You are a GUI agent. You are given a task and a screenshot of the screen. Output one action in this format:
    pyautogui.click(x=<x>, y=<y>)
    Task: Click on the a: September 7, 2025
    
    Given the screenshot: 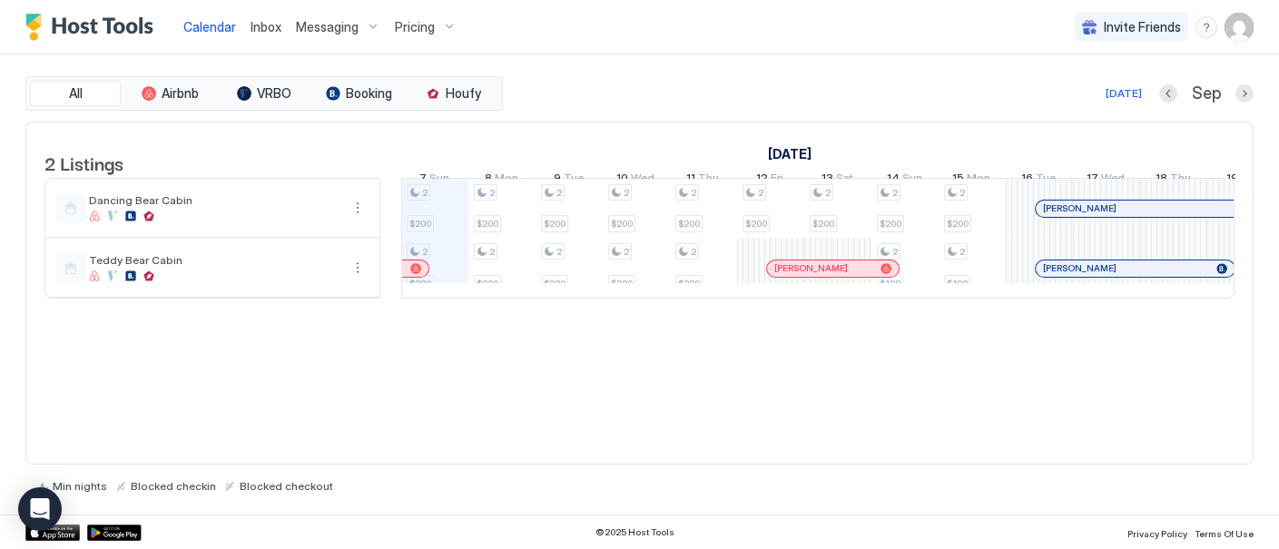 What is the action you would take?
    pyautogui.click(x=434, y=180)
    